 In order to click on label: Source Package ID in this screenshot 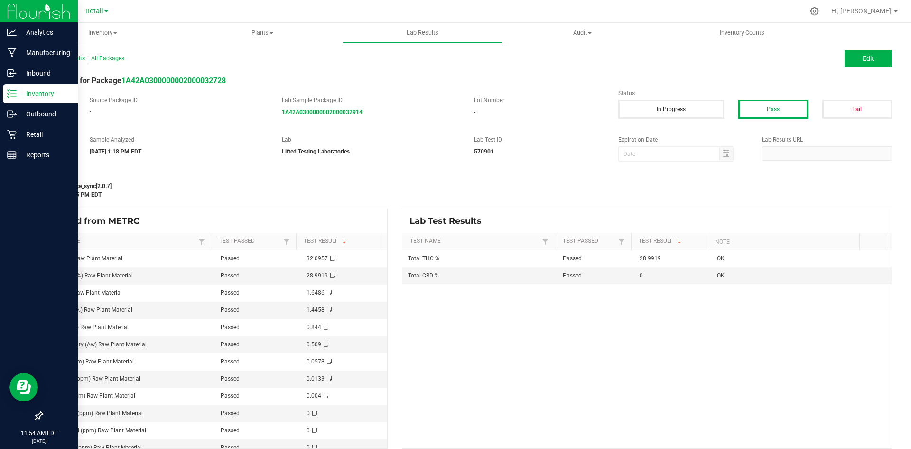, I will do `click(178, 100)`.